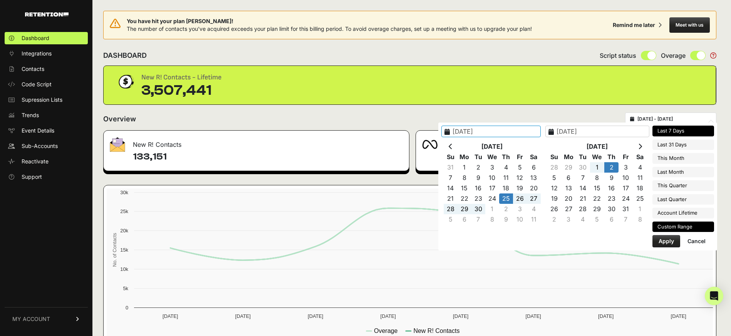 The width and height of the screenshot is (731, 336). I want to click on td: 31, so click(626, 209).